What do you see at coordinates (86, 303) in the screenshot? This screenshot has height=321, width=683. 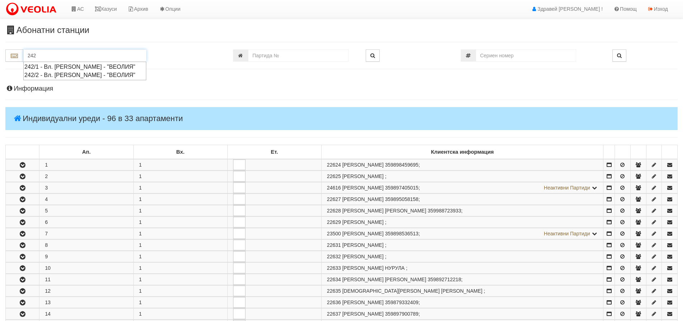 I see `td: 13` at bounding box center [86, 303].